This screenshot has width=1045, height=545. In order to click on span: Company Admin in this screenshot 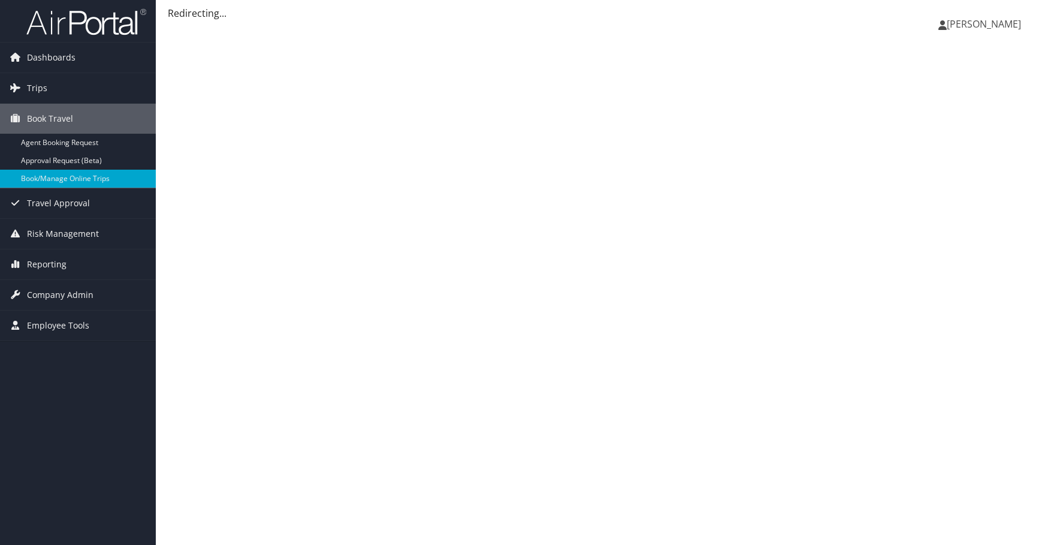, I will do `click(60, 295)`.